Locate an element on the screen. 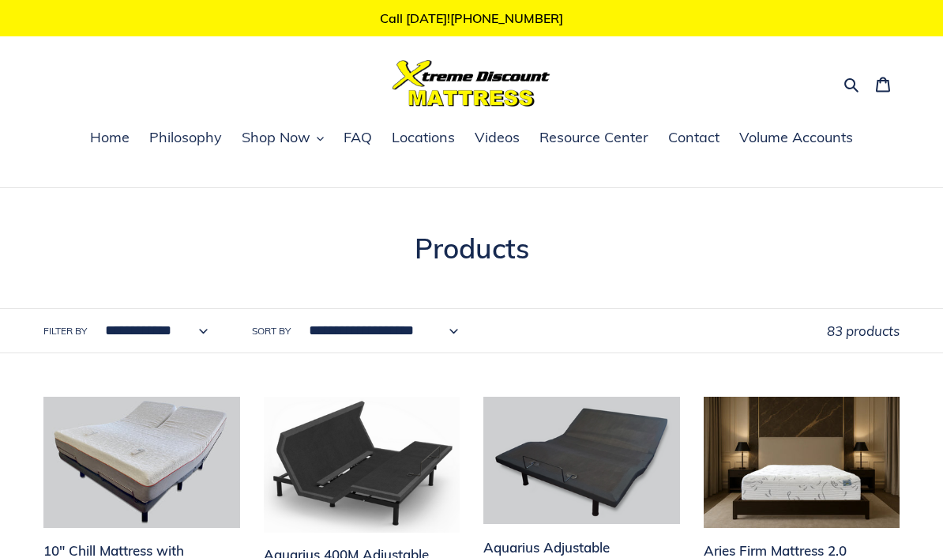 The height and width of the screenshot is (558, 943). span: Volume Accounts is located at coordinates (796, 137).